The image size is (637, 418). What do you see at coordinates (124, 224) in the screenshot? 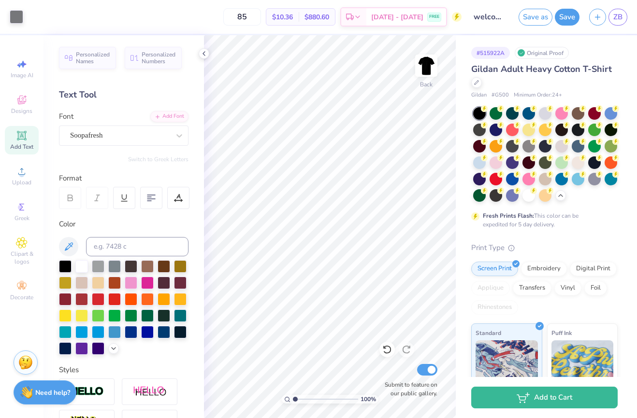
I see `div: Color` at bounding box center [124, 224].